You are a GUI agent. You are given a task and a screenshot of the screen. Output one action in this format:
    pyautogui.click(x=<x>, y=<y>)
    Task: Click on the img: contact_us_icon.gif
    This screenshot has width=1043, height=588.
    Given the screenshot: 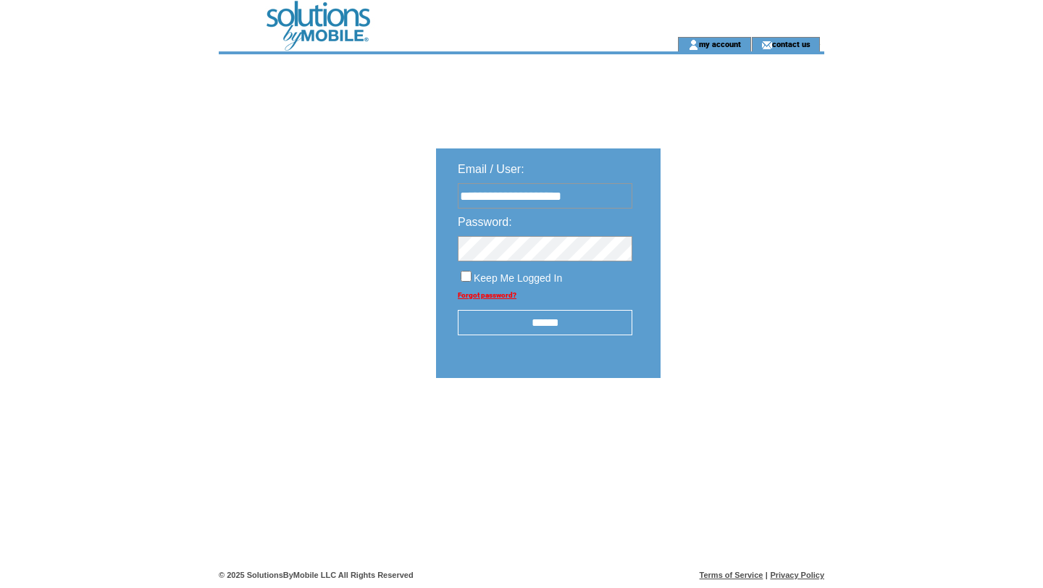 What is the action you would take?
    pyautogui.click(x=766, y=45)
    